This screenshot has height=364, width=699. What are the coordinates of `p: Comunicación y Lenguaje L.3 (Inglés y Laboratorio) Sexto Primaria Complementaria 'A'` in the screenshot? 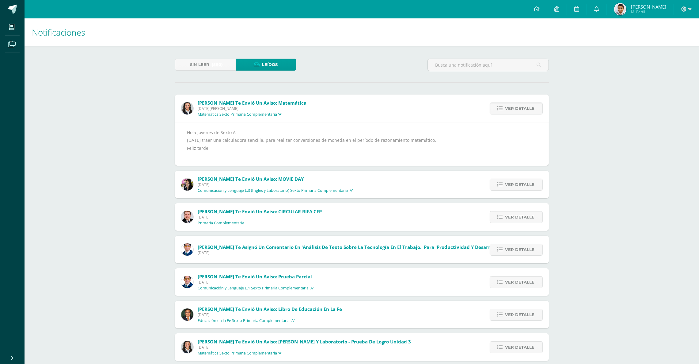 It's located at (276, 190).